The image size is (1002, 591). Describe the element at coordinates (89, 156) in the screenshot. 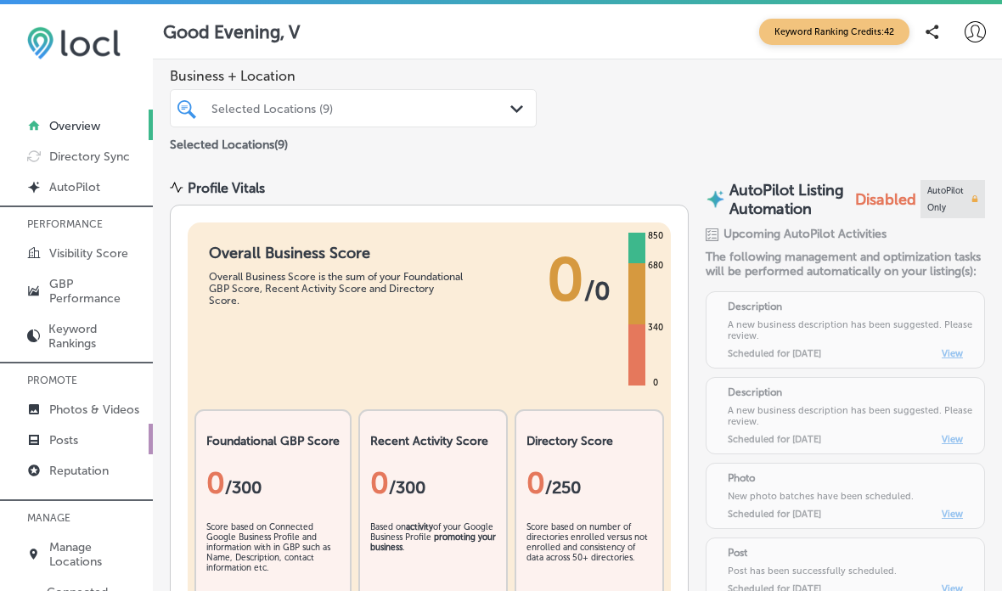

I see `p: Directory Sync` at that location.